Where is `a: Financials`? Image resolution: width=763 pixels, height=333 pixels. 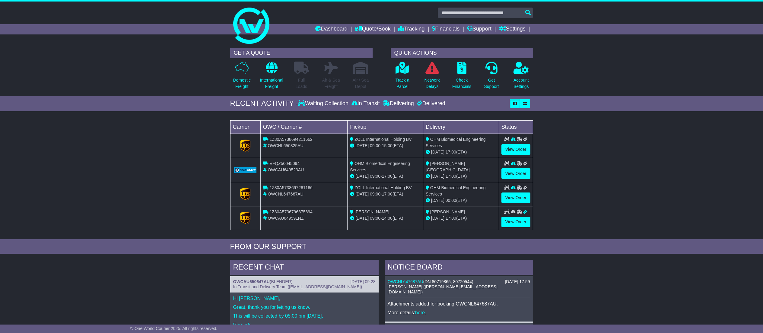
a: Financials is located at coordinates (446, 29).